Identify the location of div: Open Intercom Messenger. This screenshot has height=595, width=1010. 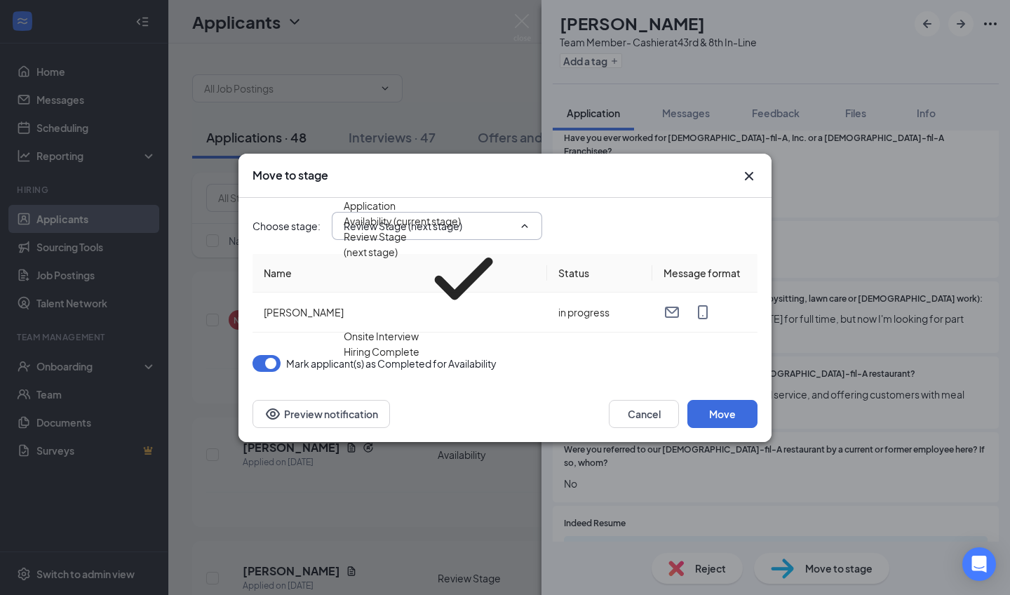
(979, 564).